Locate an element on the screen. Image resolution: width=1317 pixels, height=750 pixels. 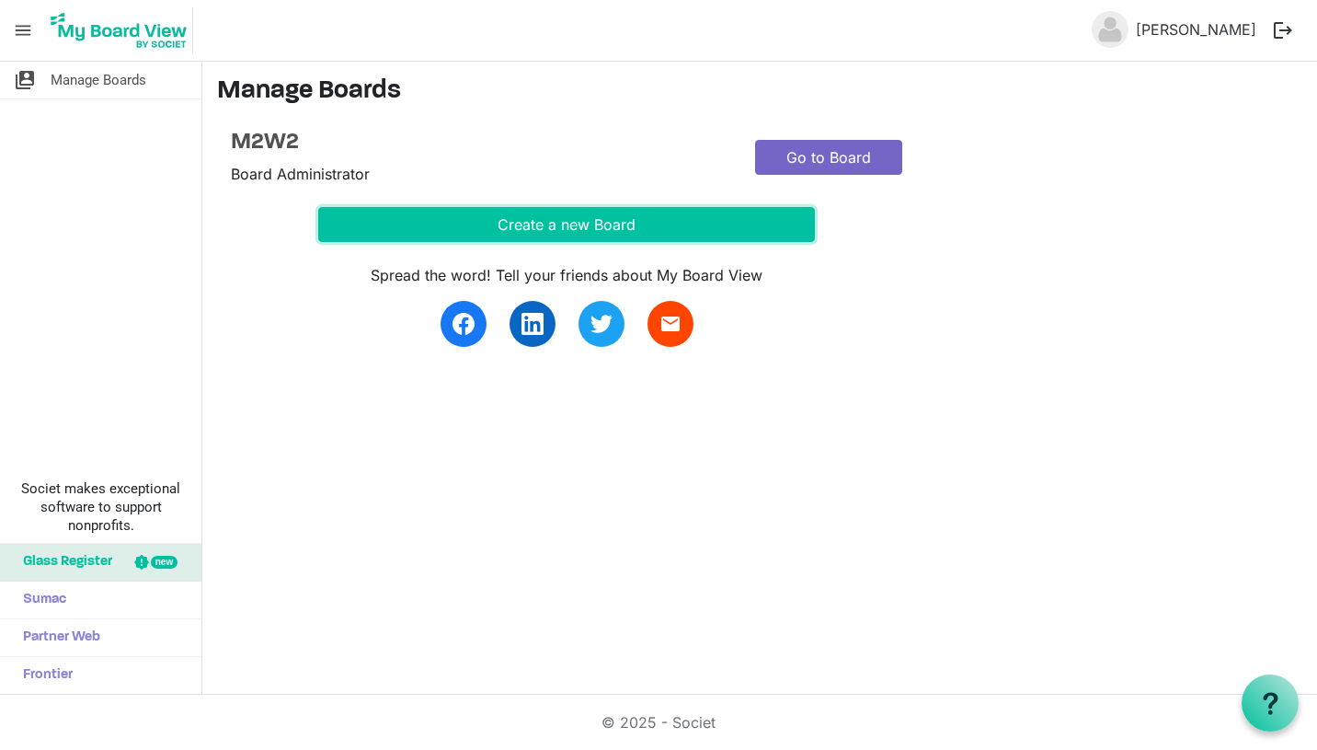
a: © 2025 - Societ is located at coordinates (659, 722).